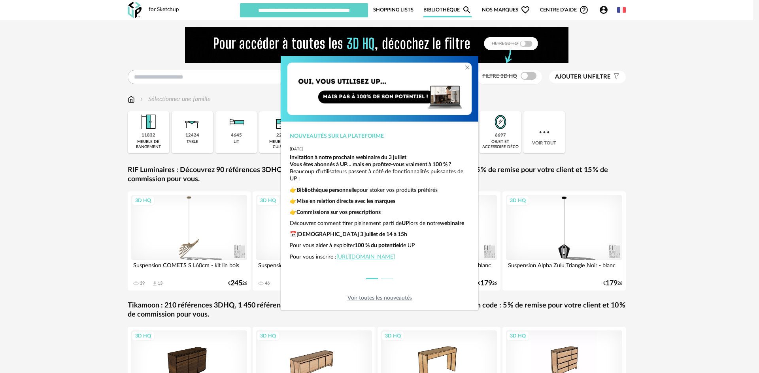  I want to click on p: Pour vous aider à exploiter de UP, so click(379, 246).